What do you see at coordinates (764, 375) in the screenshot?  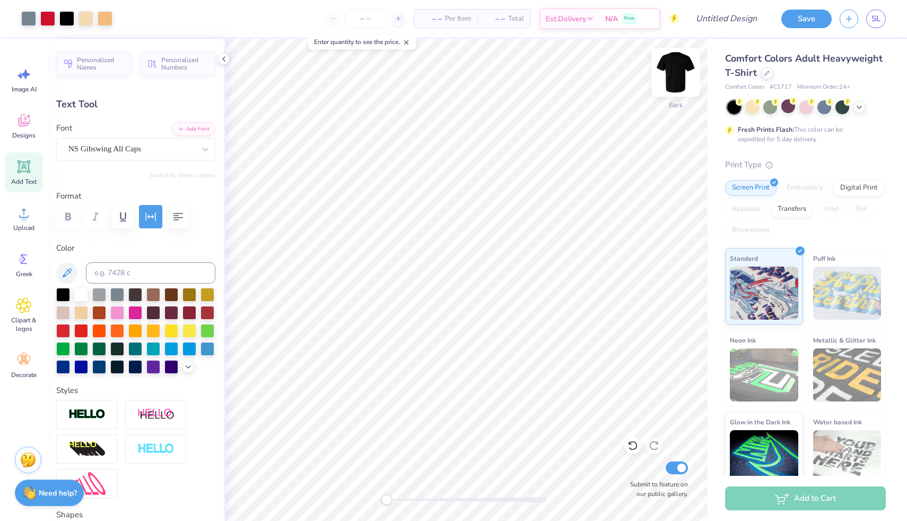 I see `img: Neon Ink` at bounding box center [764, 375].